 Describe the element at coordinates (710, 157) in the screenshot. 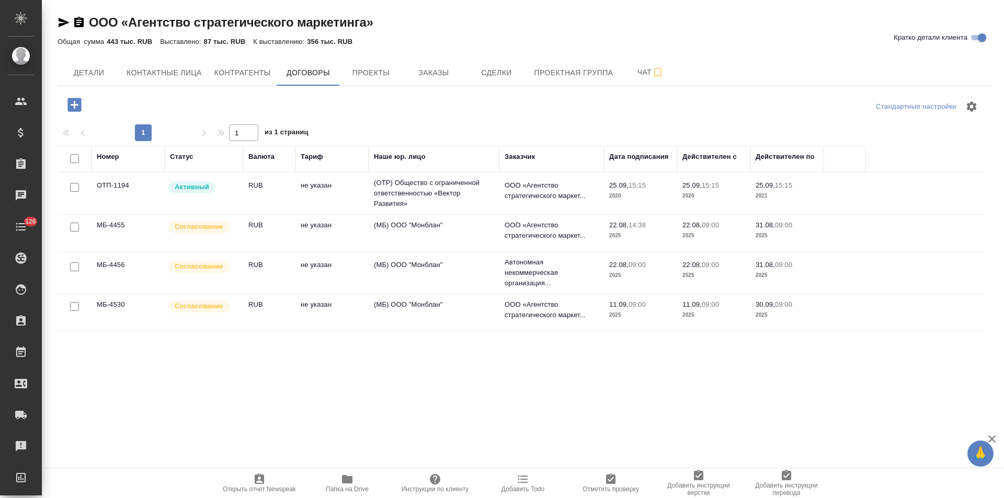

I see `div: Действителен с` at that location.